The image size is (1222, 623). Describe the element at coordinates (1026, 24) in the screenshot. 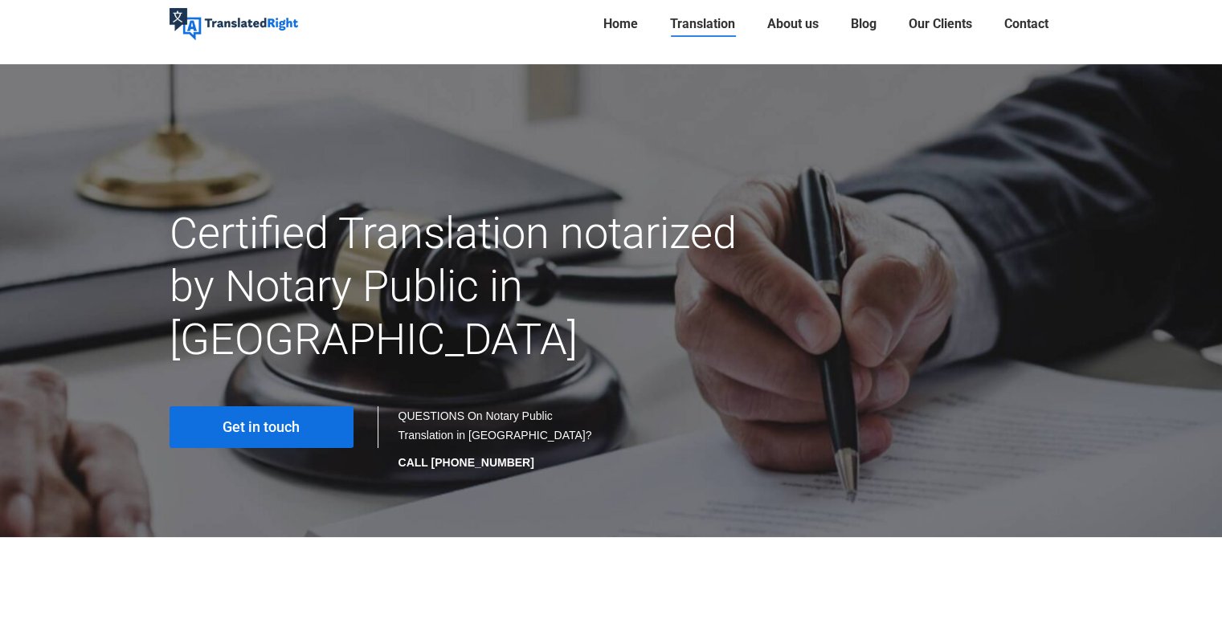

I see `span: Contact` at that location.